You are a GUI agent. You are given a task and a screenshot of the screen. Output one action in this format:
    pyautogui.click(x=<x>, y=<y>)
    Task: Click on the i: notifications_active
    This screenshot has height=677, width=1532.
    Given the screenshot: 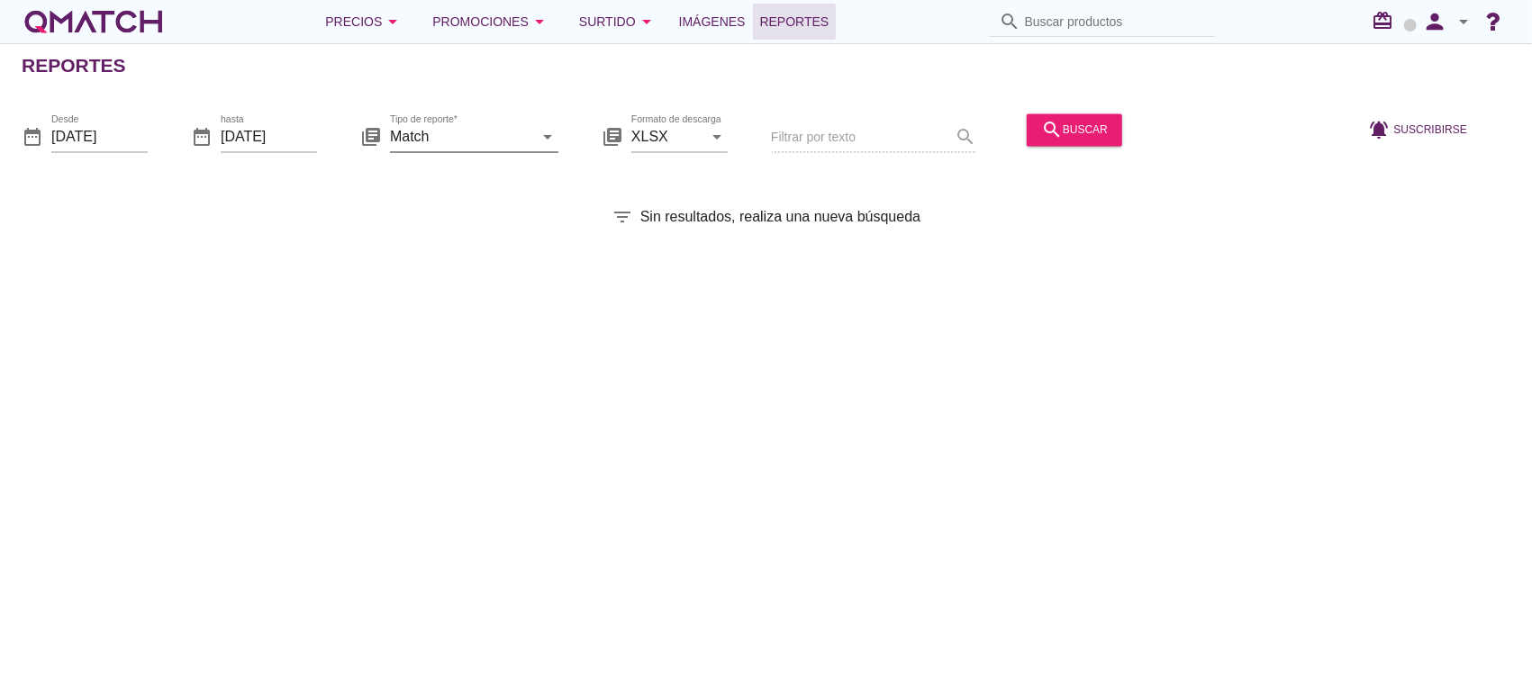 What is the action you would take?
    pyautogui.click(x=1381, y=130)
    